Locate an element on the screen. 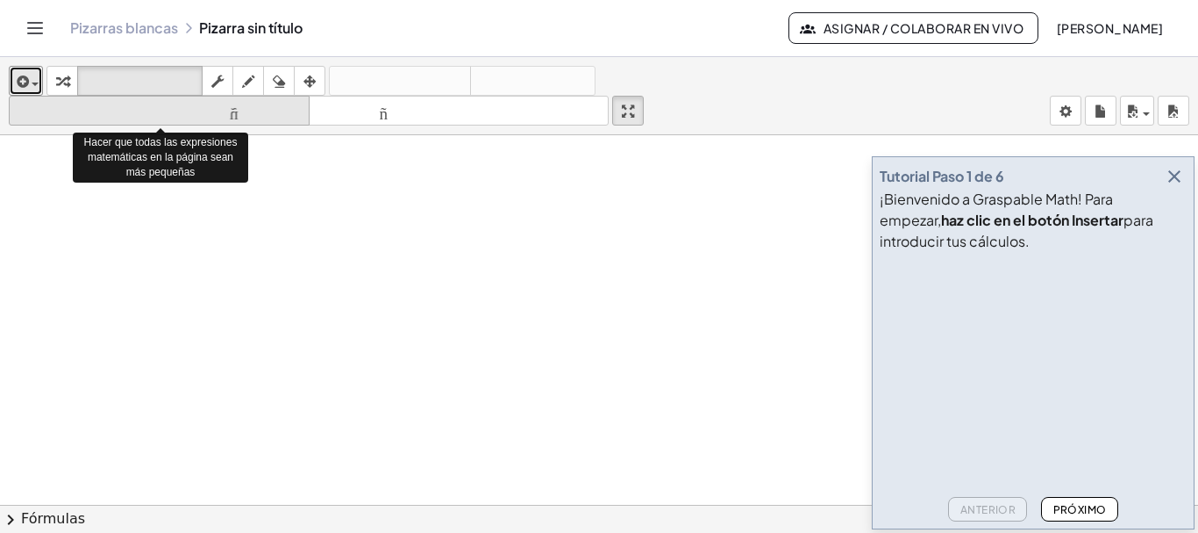 This screenshot has height=533, width=1198. font: Pizarras blancas is located at coordinates (124, 27).